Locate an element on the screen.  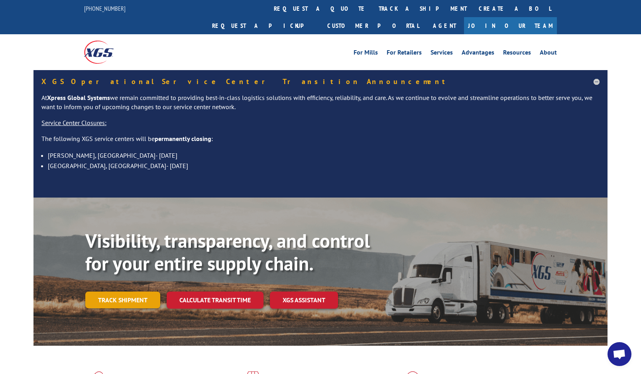
p: At we remain committed to providing best-in-class logistics solutions with efficiency, reliabilit... is located at coordinates (321, 106).